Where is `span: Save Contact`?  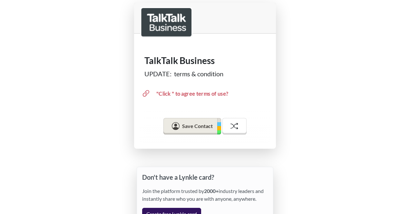 span: Save Contact is located at coordinates (197, 126).